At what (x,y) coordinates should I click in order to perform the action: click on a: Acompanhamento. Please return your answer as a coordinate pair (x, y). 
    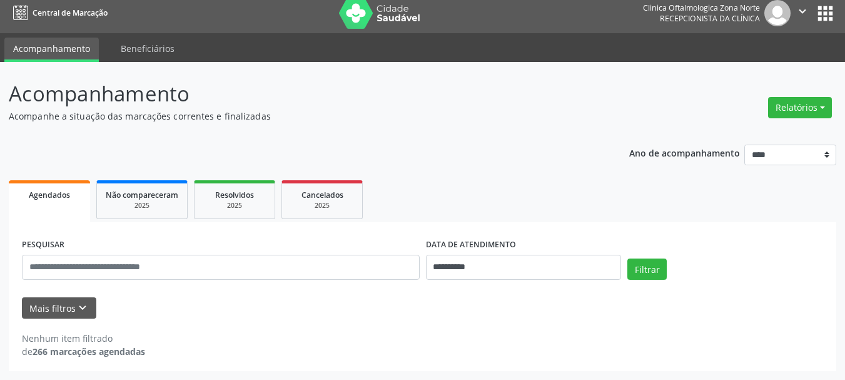
    Looking at the image, I should click on (51, 49).